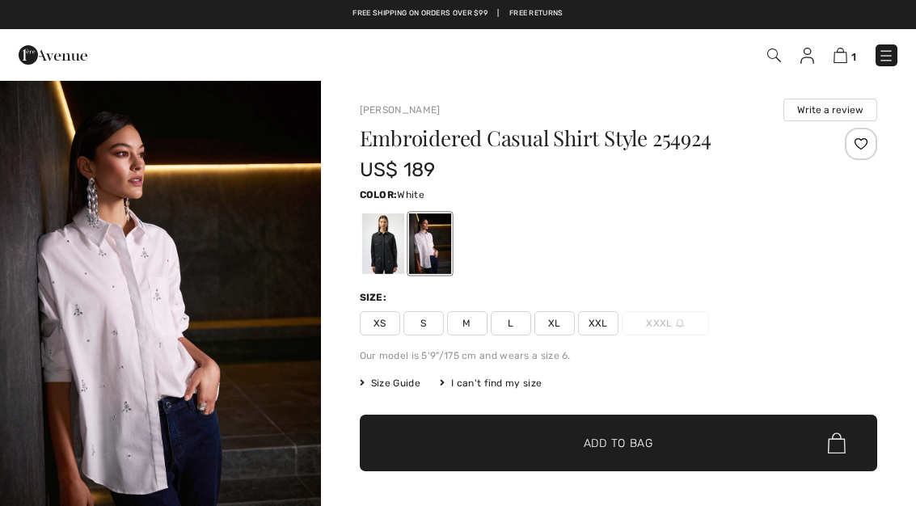 The width and height of the screenshot is (916, 506). What do you see at coordinates (854, 57) in the screenshot?
I see `span: 1` at bounding box center [854, 57].